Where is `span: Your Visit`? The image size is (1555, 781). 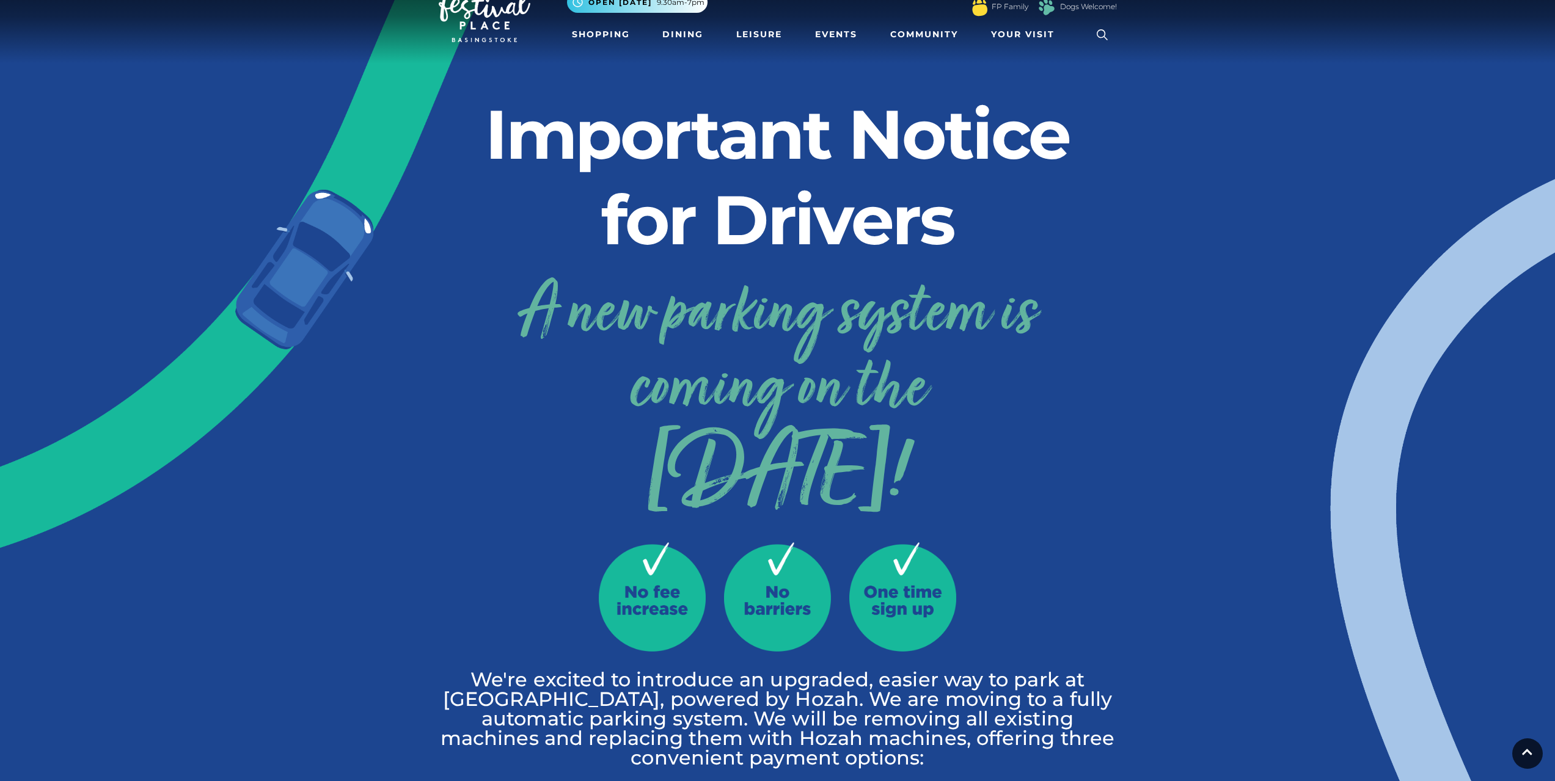
span: Your Visit is located at coordinates (1023, 34).